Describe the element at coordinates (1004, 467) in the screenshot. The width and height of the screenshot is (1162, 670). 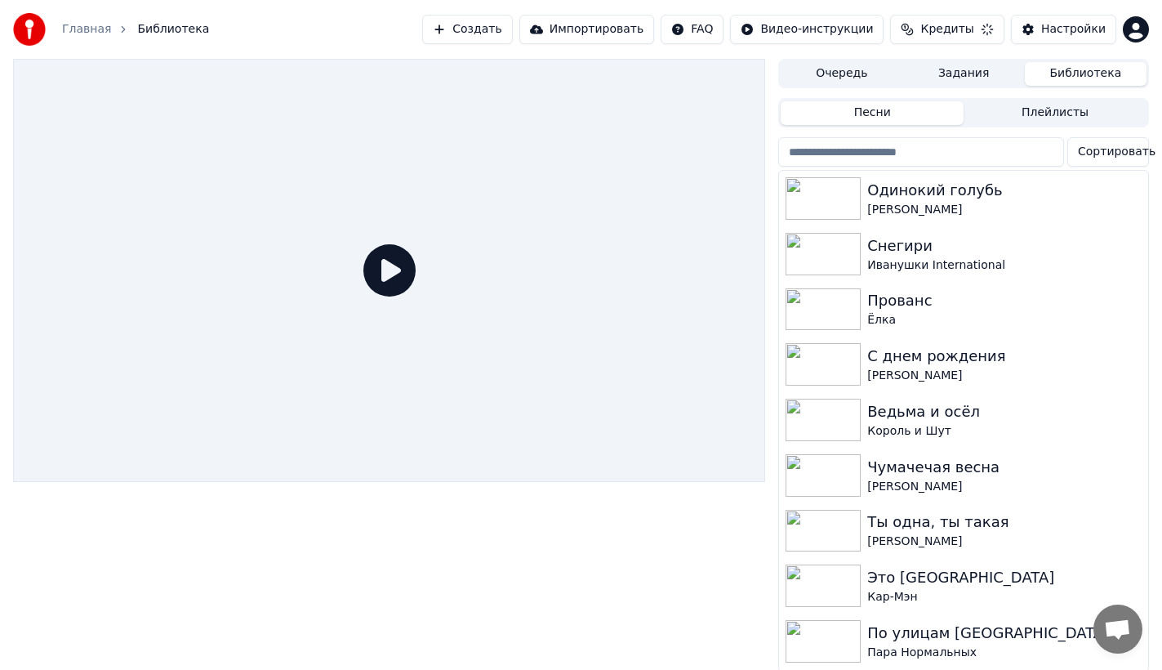
I see `div: Чумачечая весна` at that location.